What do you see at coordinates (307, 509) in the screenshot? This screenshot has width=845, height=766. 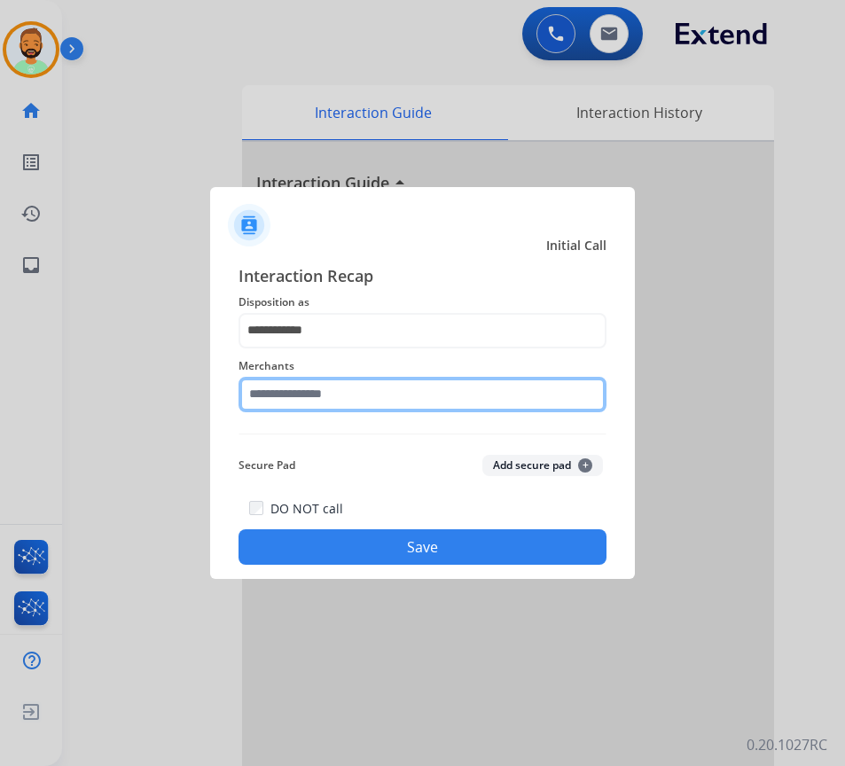 I see `label: DO NOT call` at bounding box center [307, 509].